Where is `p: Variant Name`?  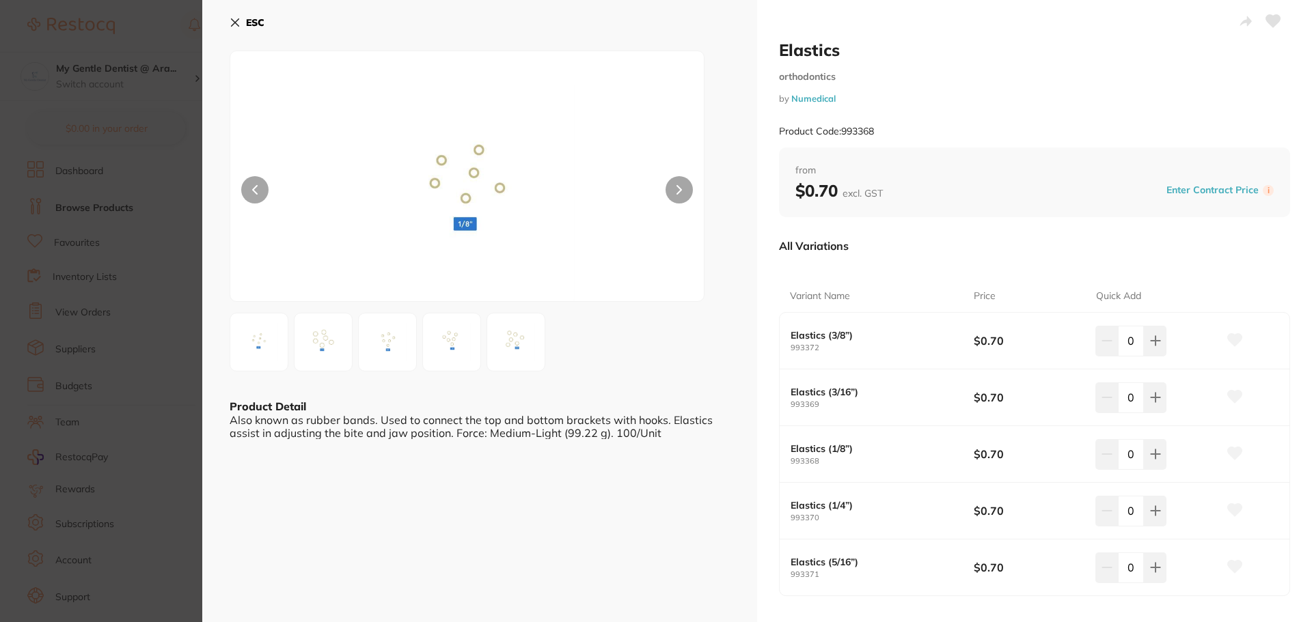
p: Variant Name is located at coordinates (820, 297).